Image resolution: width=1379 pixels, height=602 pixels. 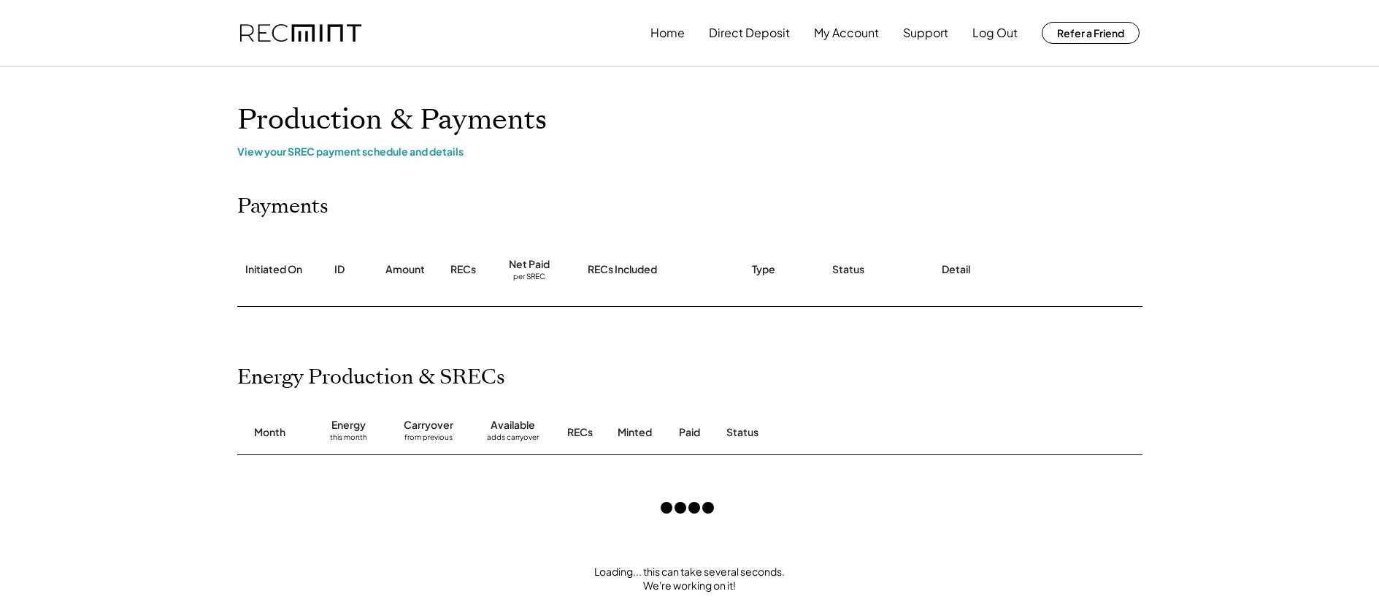 I want to click on div: per SREC, so click(x=529, y=277).